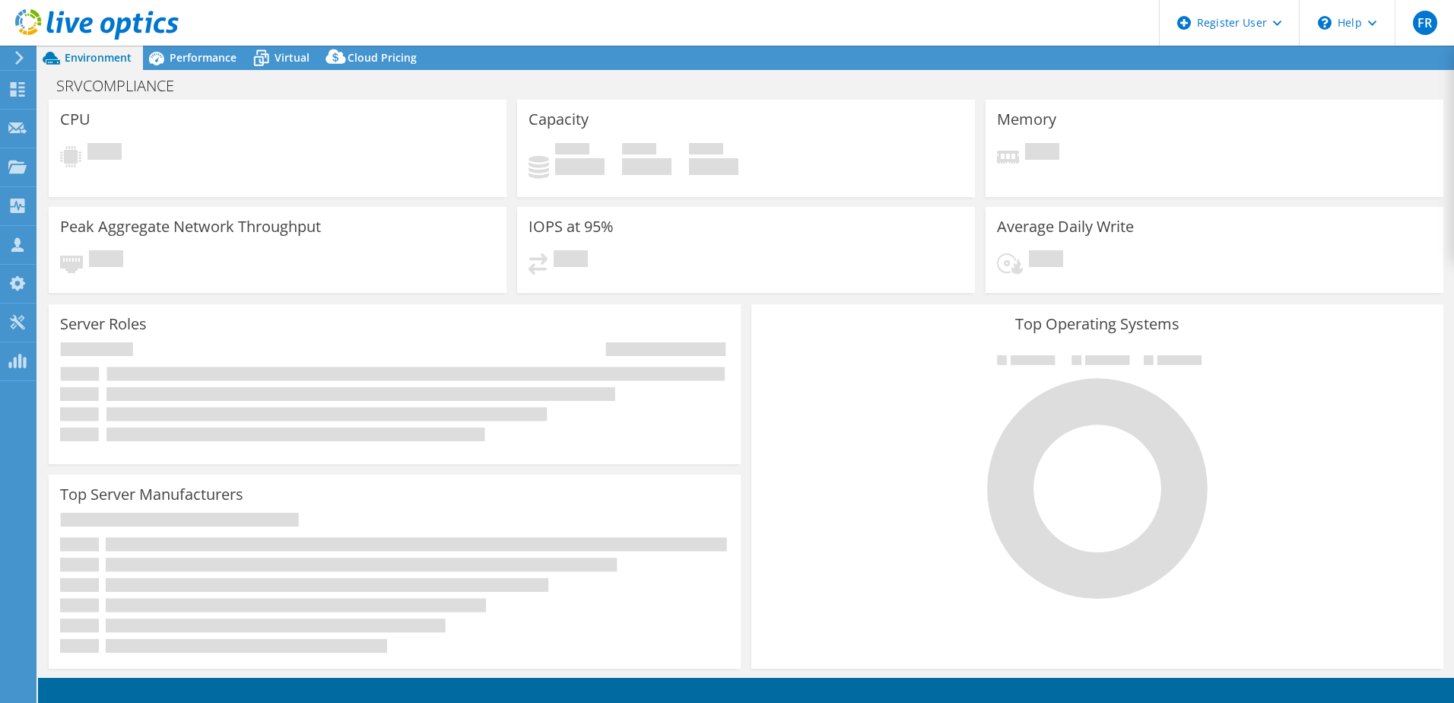  Describe the element at coordinates (190, 227) in the screenshot. I see `h3: Peak Aggregate Network Throughput` at that location.